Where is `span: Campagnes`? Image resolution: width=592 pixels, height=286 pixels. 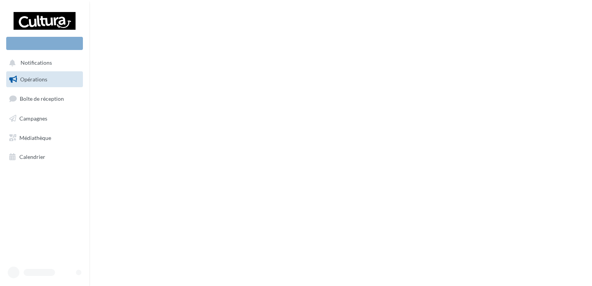 span: Campagnes is located at coordinates (33, 118).